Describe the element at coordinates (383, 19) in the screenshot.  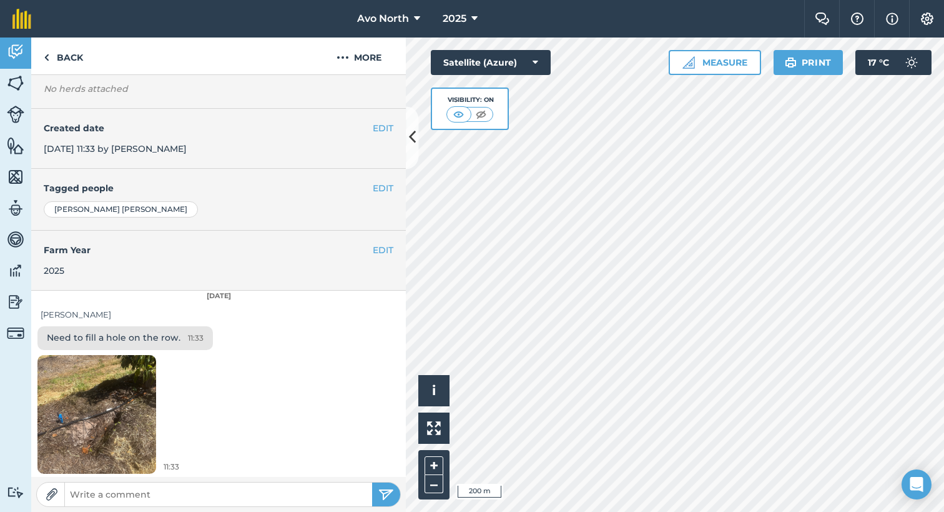
I see `span: Avo North` at that location.